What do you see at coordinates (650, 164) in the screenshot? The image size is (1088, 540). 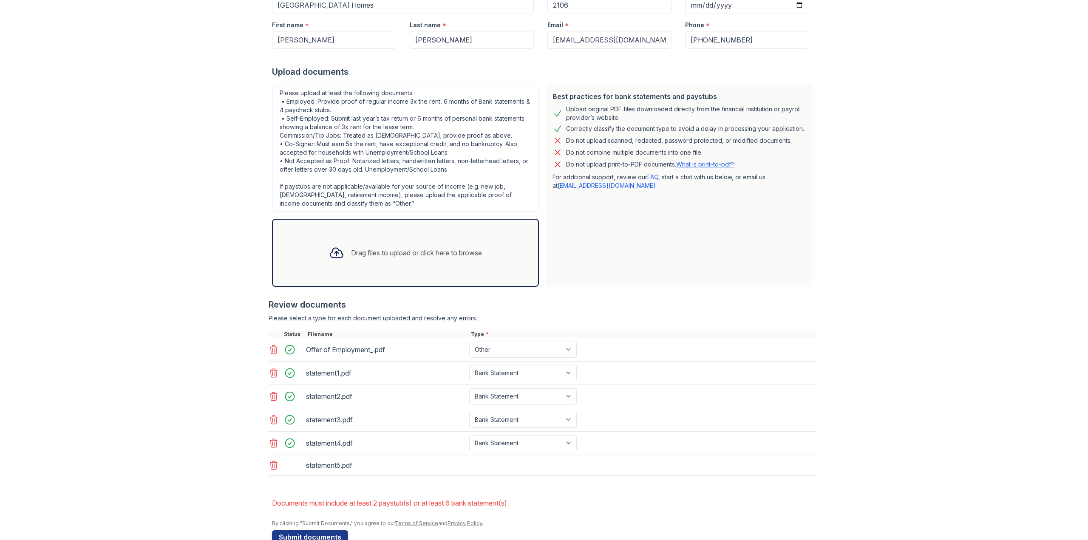 I see `p: Do not upload print-to-PDF documents.` at bounding box center [650, 164].